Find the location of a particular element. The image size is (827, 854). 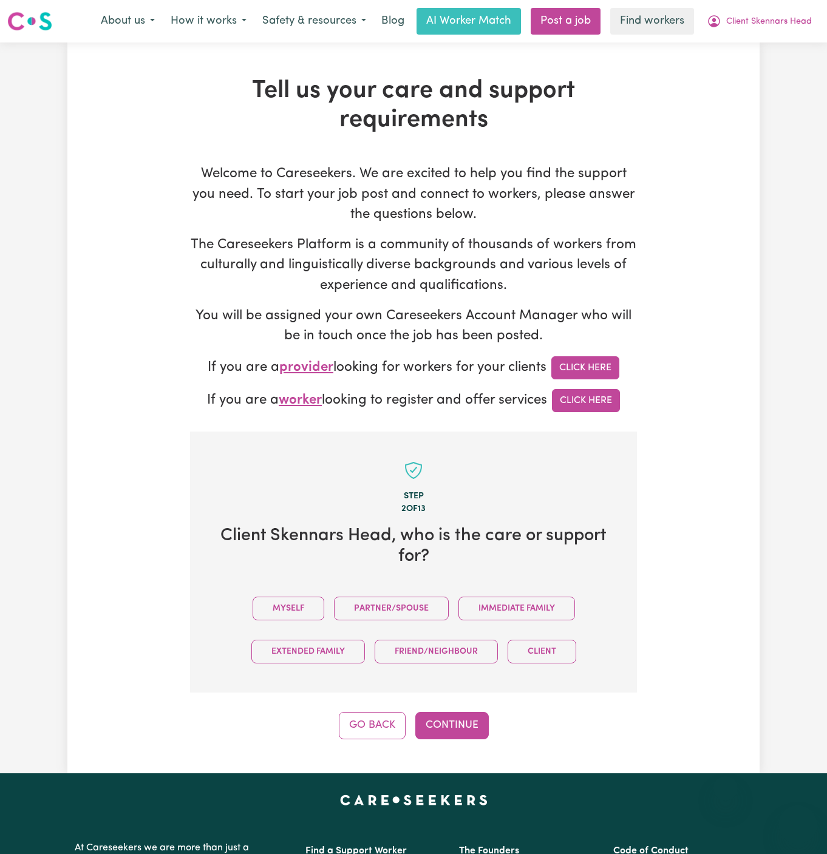

button: Safety & resources is located at coordinates (314, 21).